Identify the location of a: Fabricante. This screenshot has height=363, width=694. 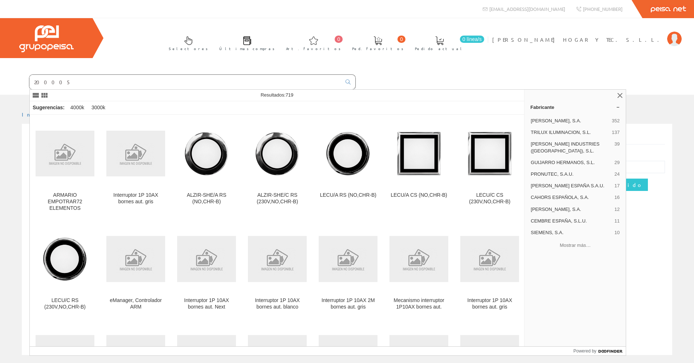
(575, 107).